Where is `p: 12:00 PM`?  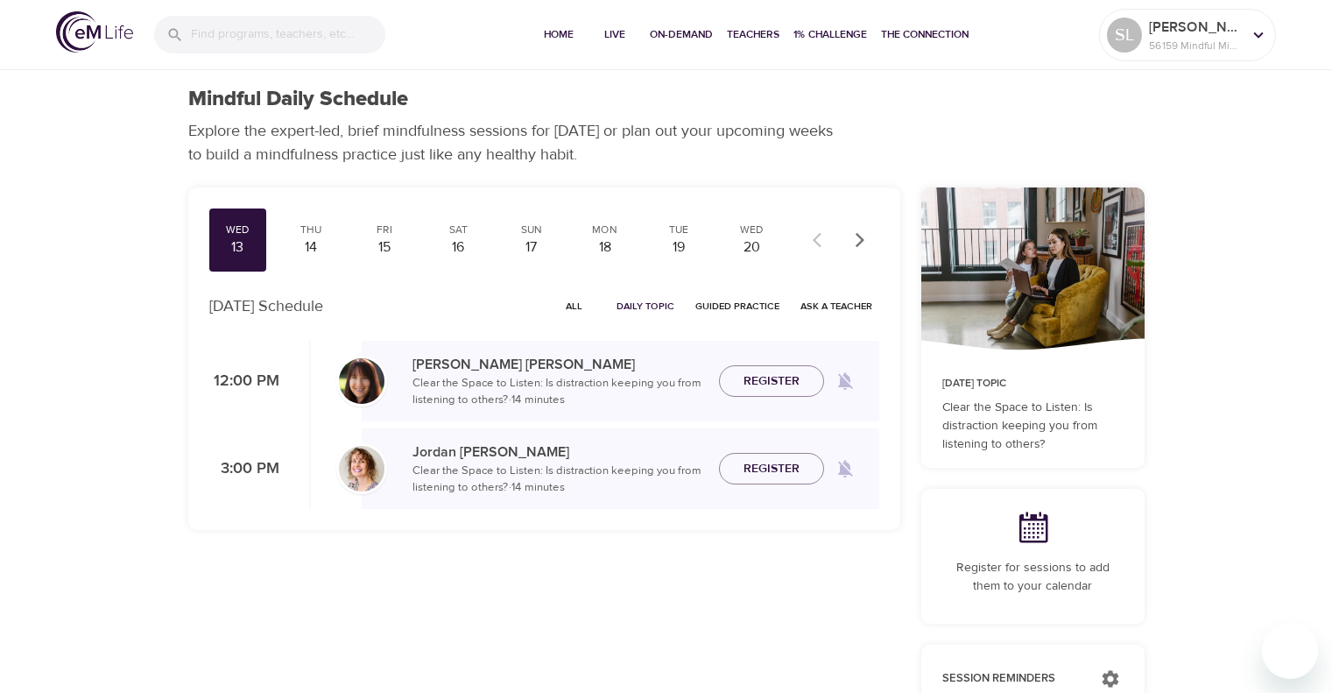 p: 12:00 PM is located at coordinates (244, 381).